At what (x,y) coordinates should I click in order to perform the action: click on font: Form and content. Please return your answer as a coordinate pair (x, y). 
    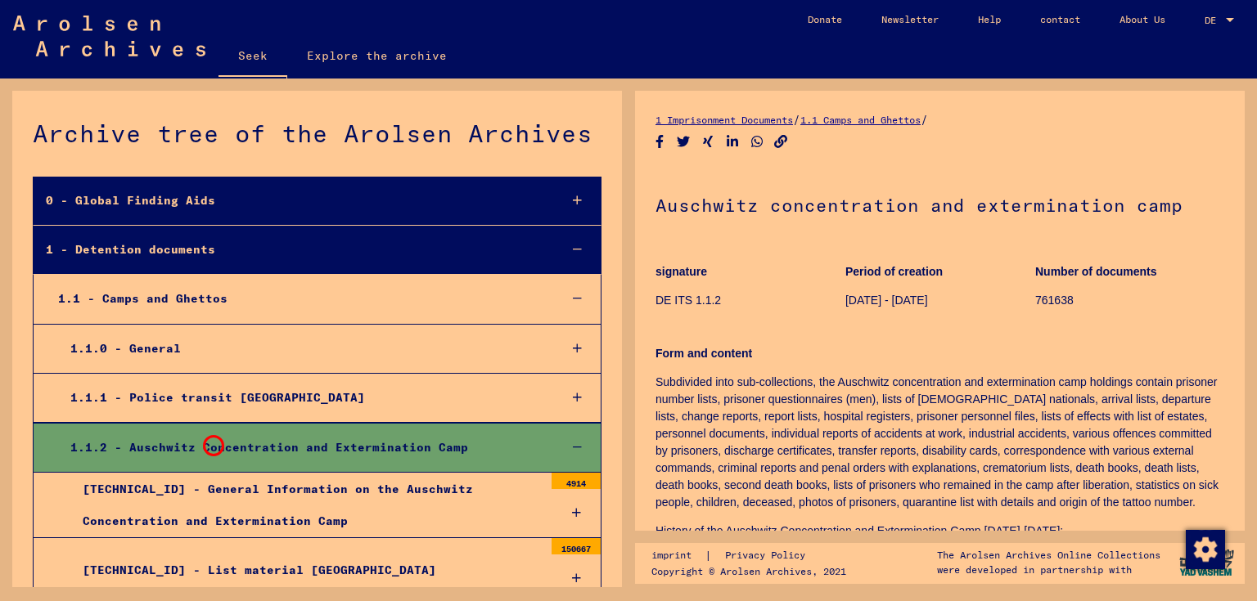
    Looking at the image, I should click on (704, 353).